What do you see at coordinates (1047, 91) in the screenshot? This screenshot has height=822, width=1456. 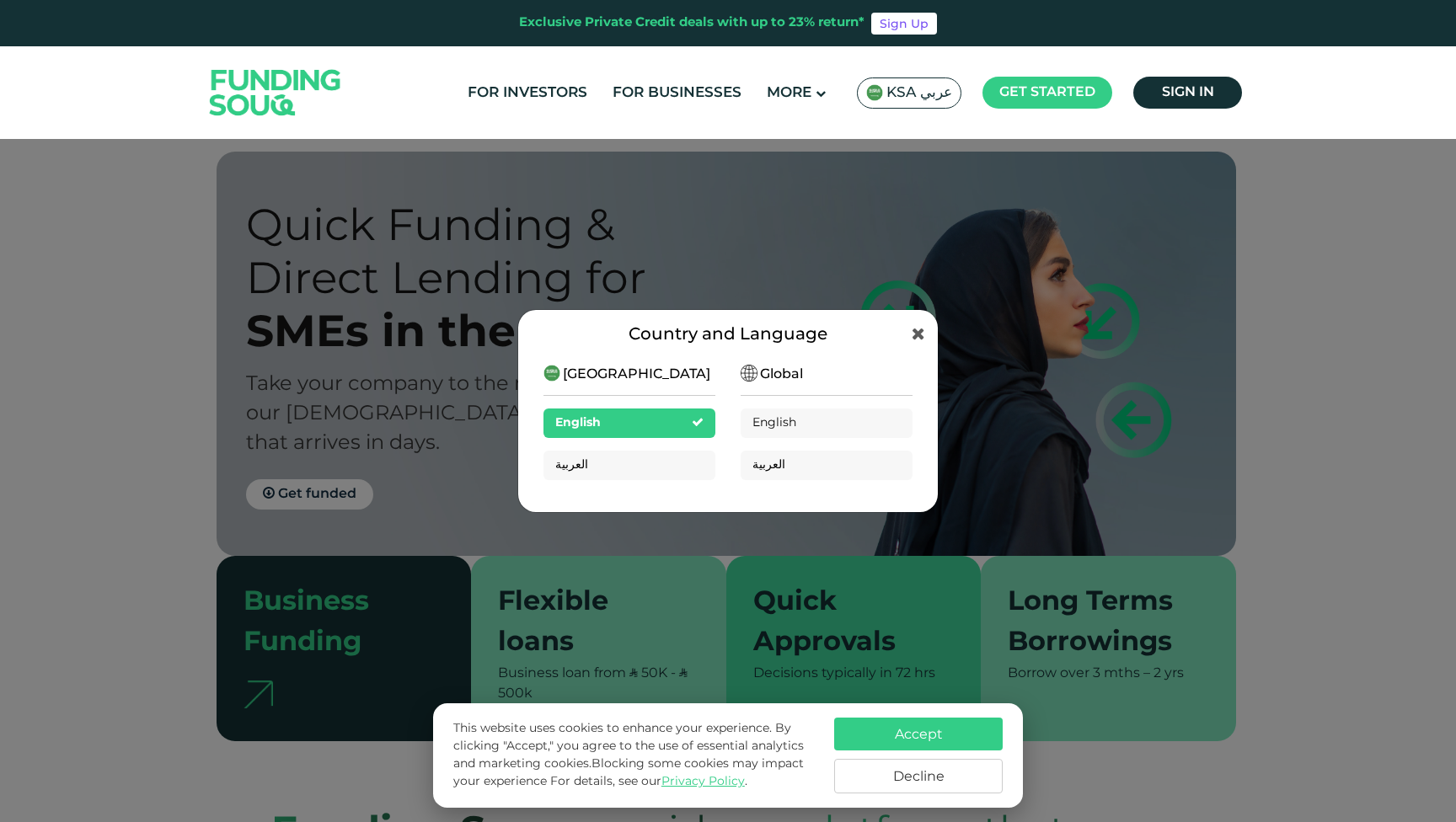 I see `span: Get started` at bounding box center [1047, 91].